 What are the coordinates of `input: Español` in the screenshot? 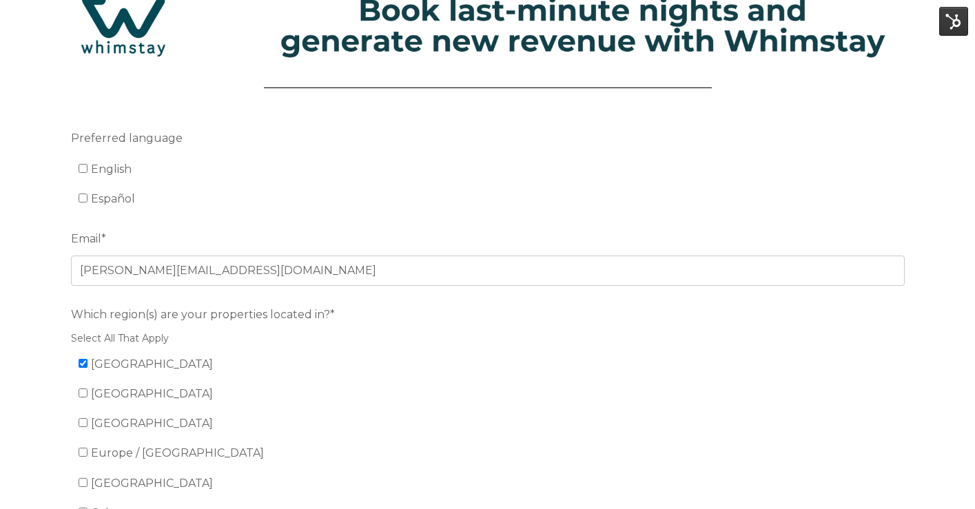 It's located at (83, 198).